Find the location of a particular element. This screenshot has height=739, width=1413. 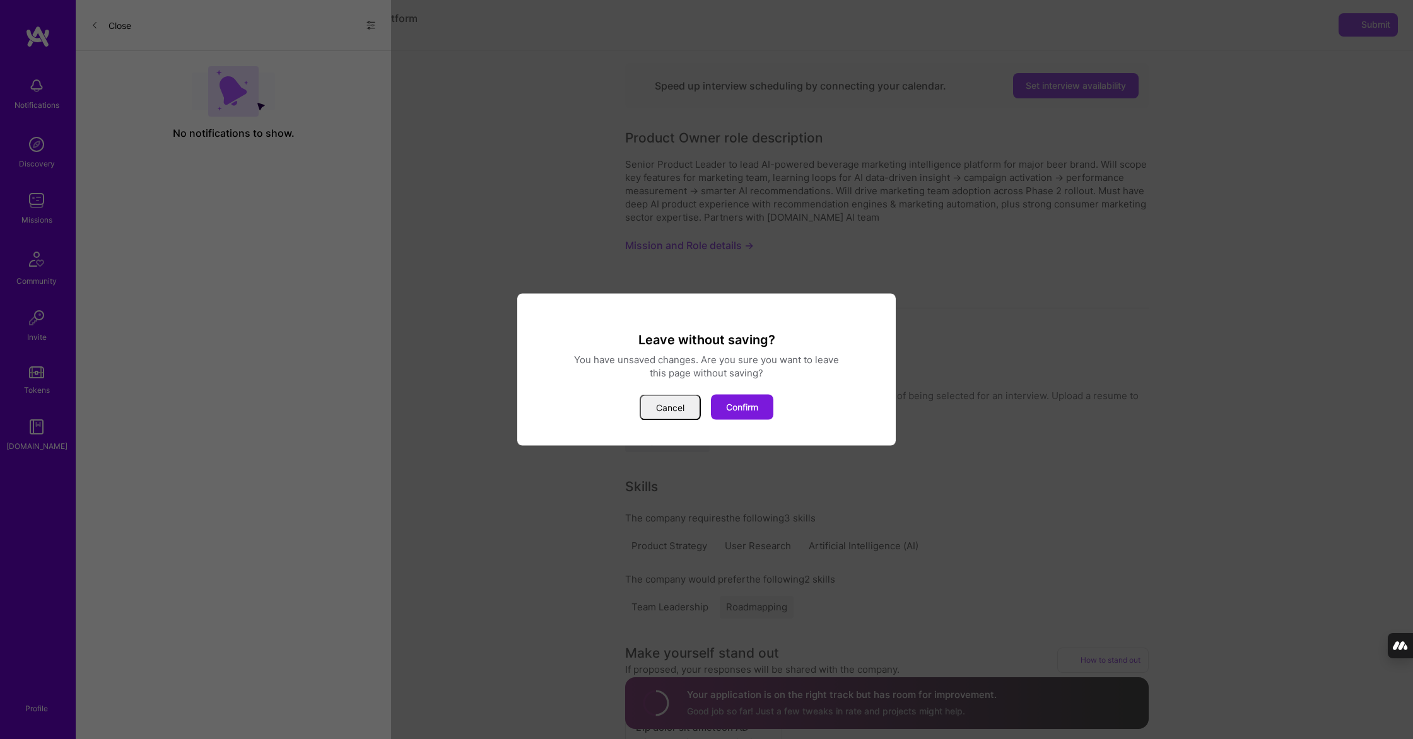

h3: Leave without saving? is located at coordinates (707, 340).